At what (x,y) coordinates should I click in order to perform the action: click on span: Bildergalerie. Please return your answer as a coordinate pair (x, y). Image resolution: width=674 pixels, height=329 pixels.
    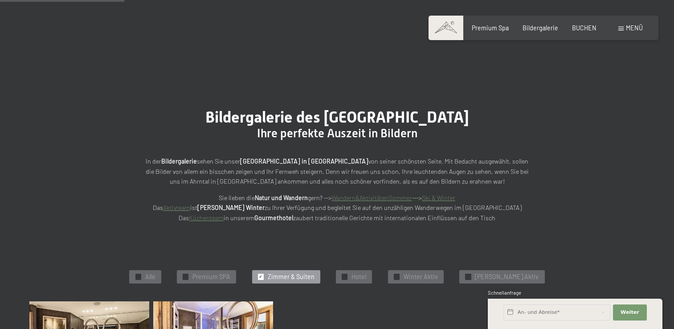
    Looking at the image, I should click on (541, 28).